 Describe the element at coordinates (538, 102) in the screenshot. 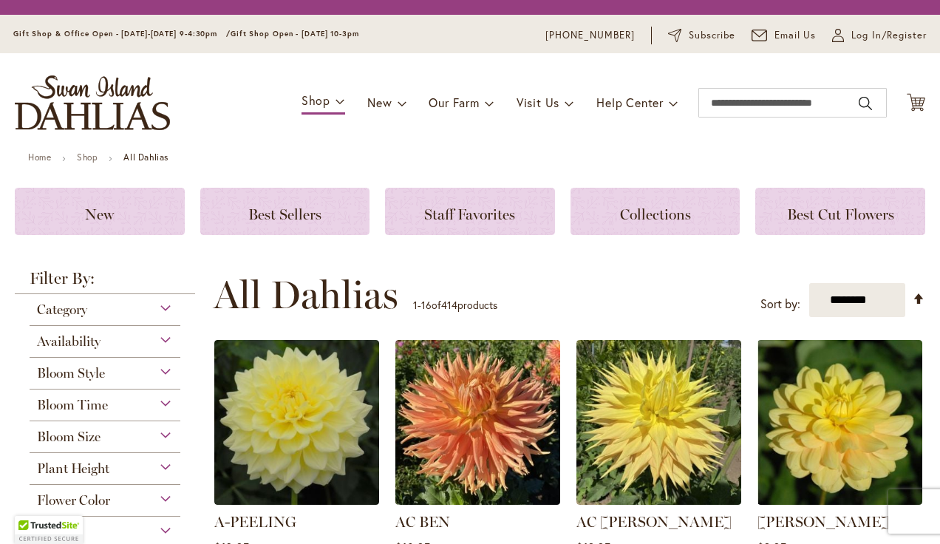

I see `span: Visit Us` at that location.